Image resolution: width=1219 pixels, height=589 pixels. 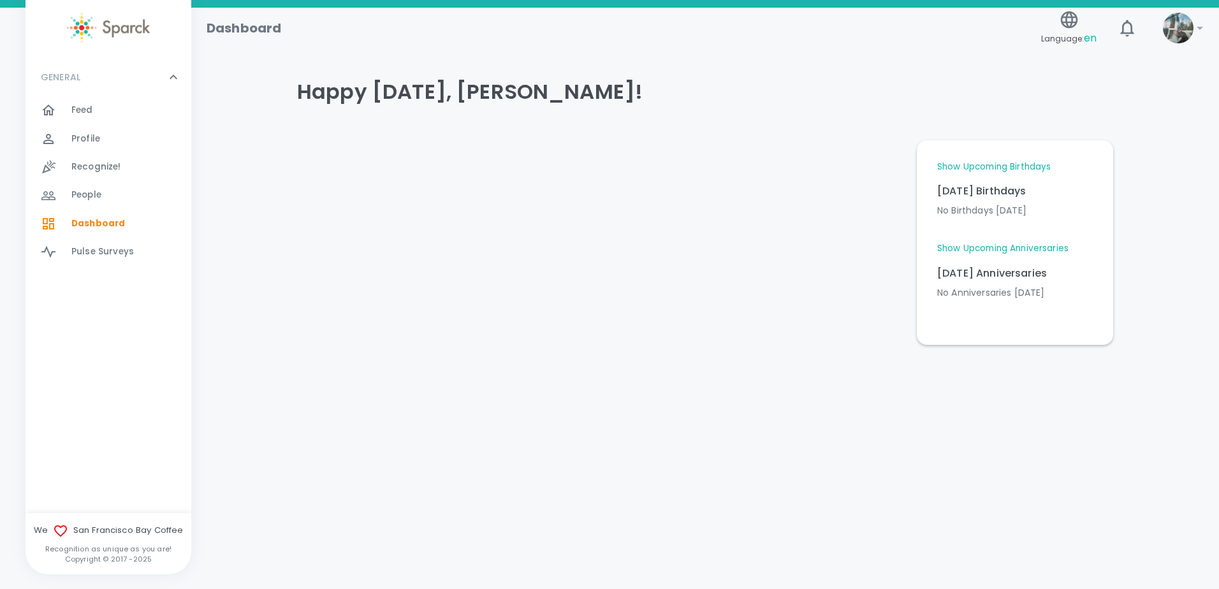 What do you see at coordinates (108, 252) in the screenshot?
I see `div: Pulse Surveys` at bounding box center [108, 252].